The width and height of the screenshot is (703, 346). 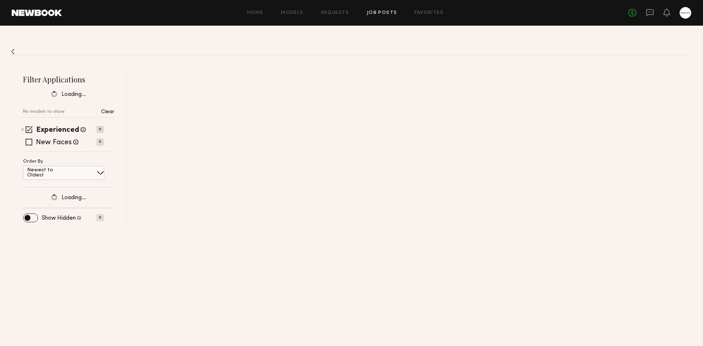 What do you see at coordinates (44, 112) in the screenshot?
I see `p: No models to show` at bounding box center [44, 112].